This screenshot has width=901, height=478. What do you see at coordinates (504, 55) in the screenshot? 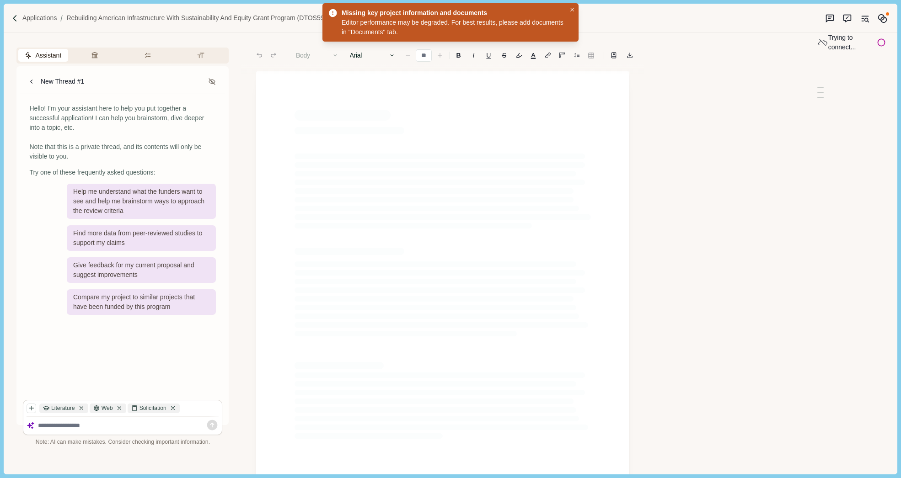
I see `button: S` at bounding box center [504, 55].